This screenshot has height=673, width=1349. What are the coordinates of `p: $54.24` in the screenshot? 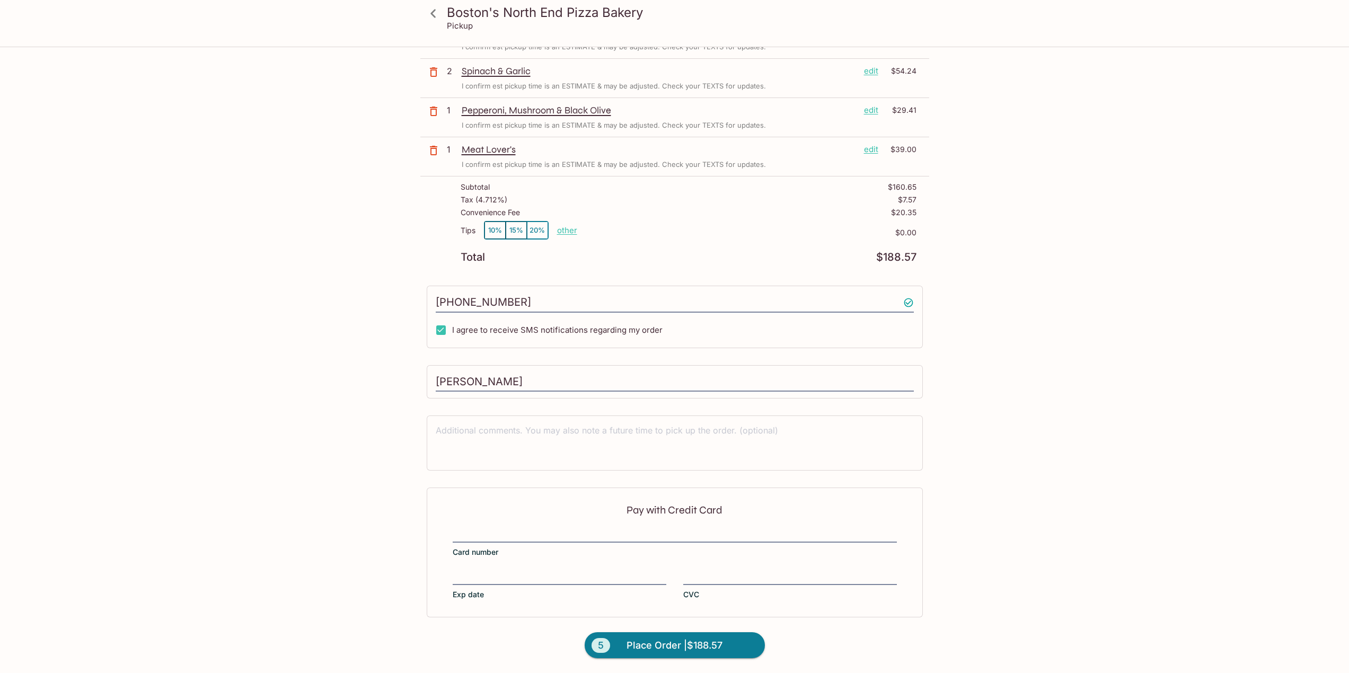 It's located at (900, 71).